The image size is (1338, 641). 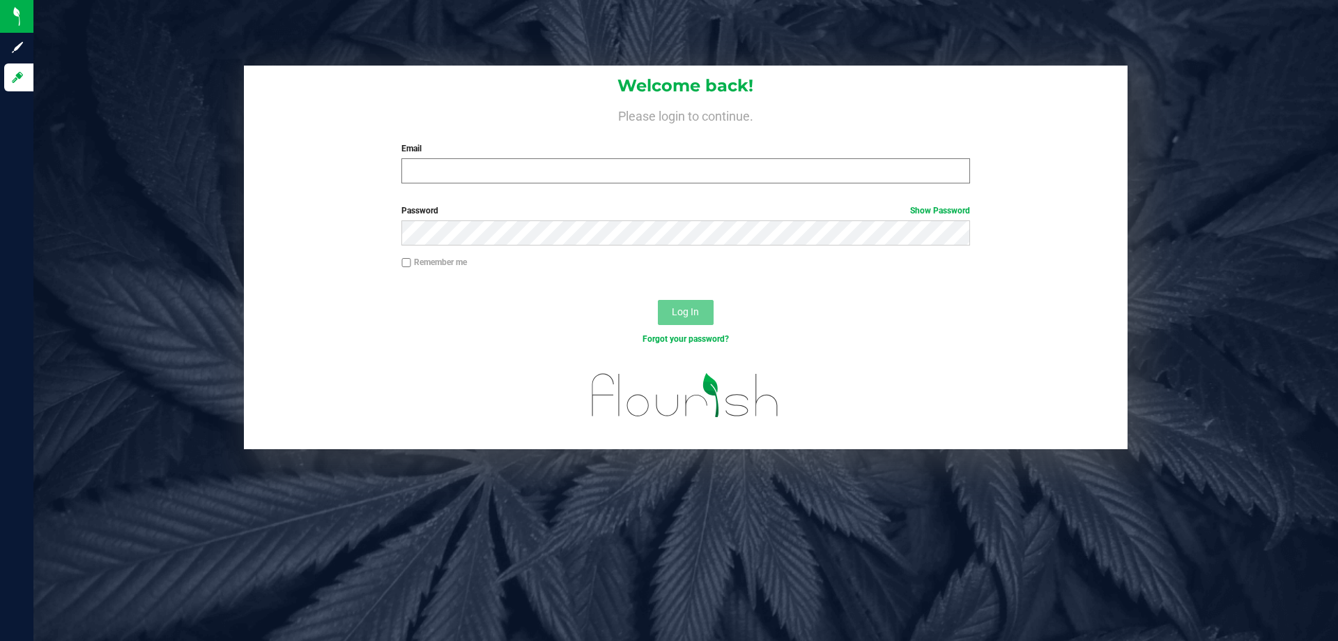 What do you see at coordinates (686, 339) in the screenshot?
I see `a: Forgot your password?` at bounding box center [686, 339].